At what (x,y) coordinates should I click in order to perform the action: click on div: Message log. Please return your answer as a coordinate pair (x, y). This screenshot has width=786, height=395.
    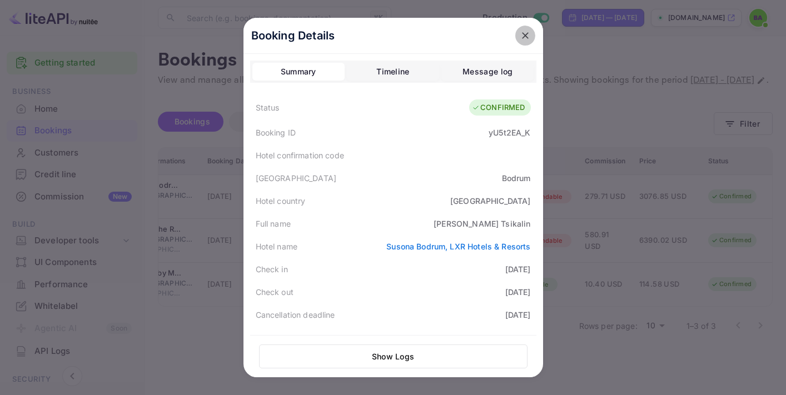
    Looking at the image, I should click on (487, 72).